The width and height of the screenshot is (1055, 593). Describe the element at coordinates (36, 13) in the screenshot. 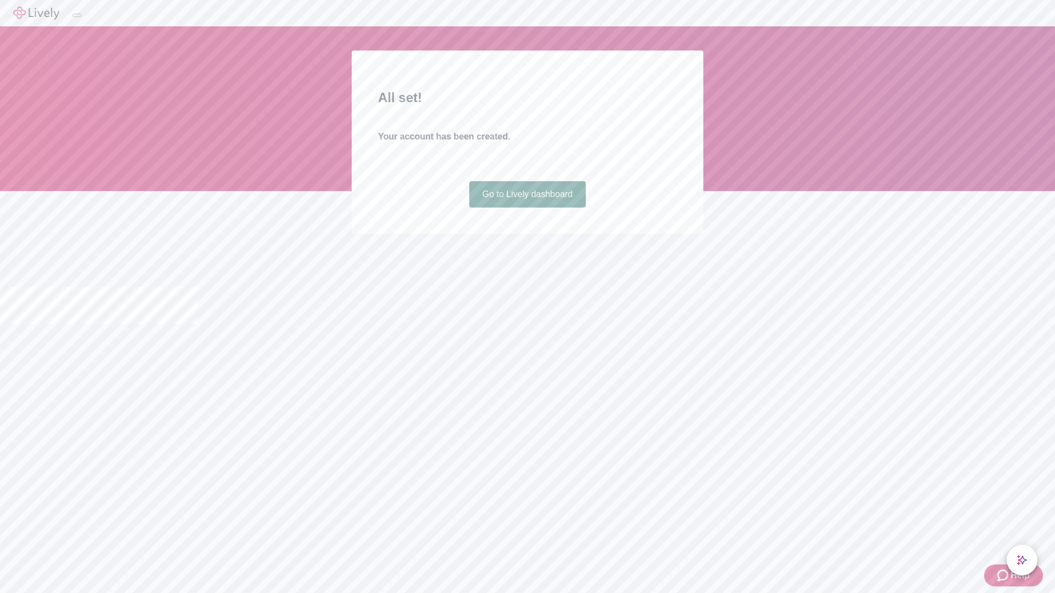

I see `img: Lively` at that location.